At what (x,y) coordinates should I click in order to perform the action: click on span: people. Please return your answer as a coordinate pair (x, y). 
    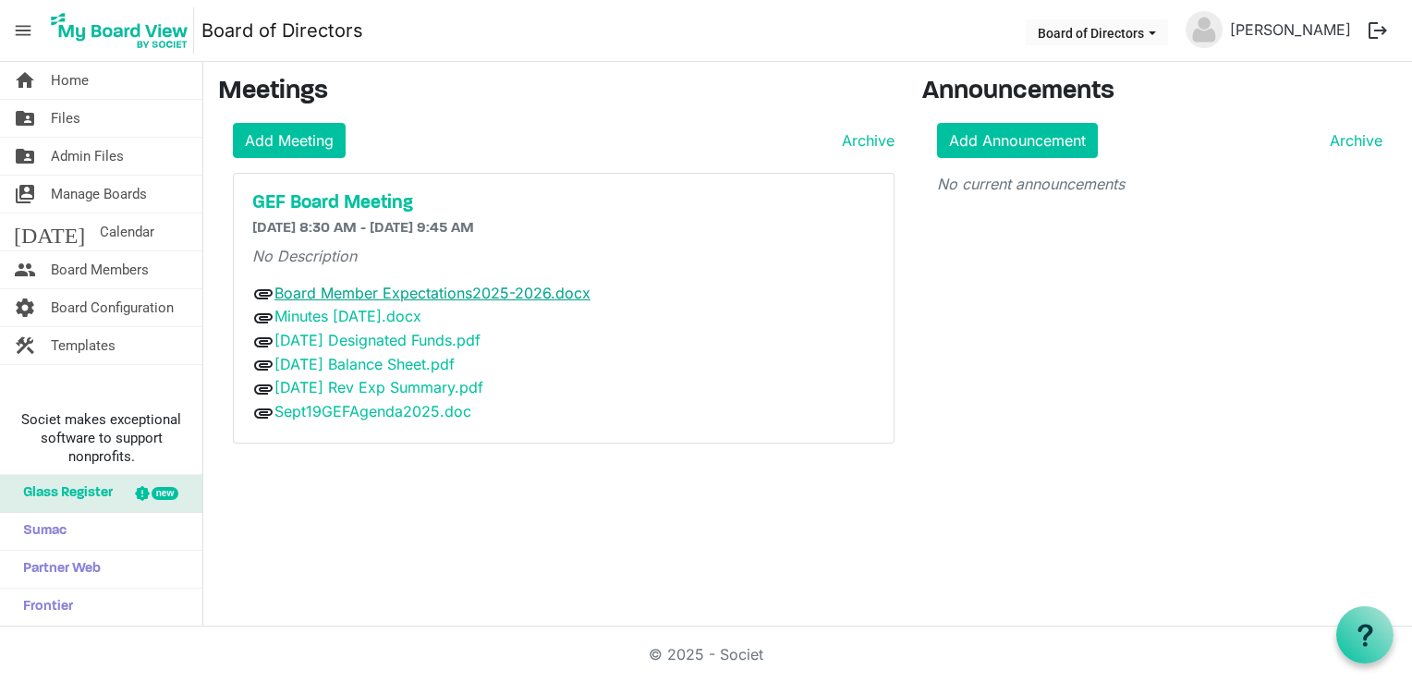
    Looking at the image, I should click on (25, 270).